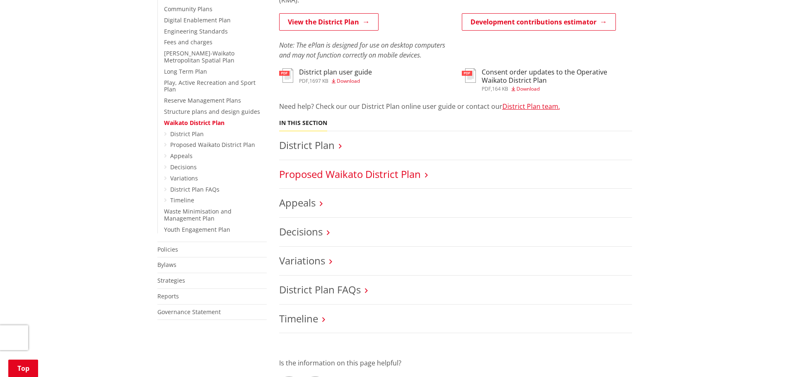  What do you see at coordinates (336, 72) in the screenshot?
I see `h3: District plan user guide` at bounding box center [336, 72].